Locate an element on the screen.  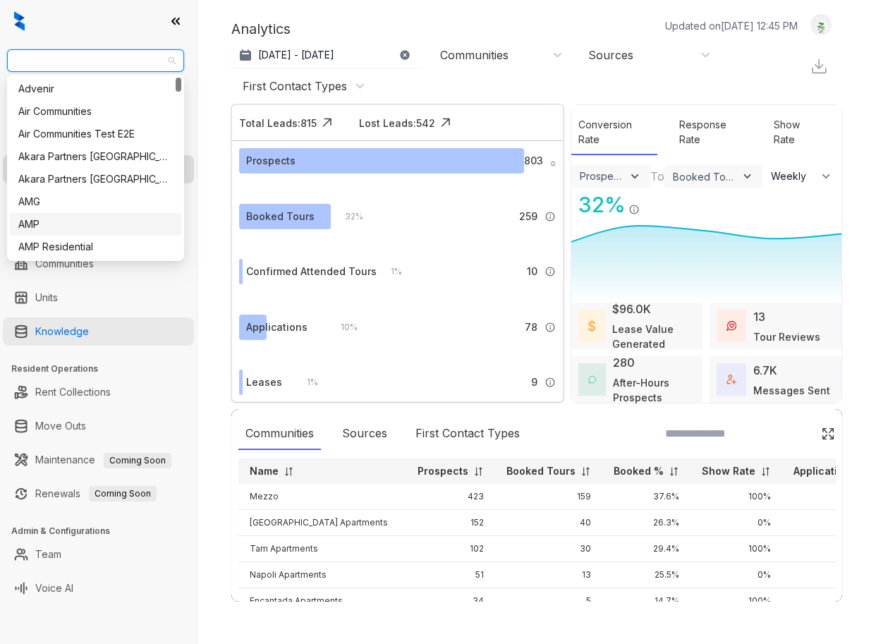
div: Applications is located at coordinates (277, 327).